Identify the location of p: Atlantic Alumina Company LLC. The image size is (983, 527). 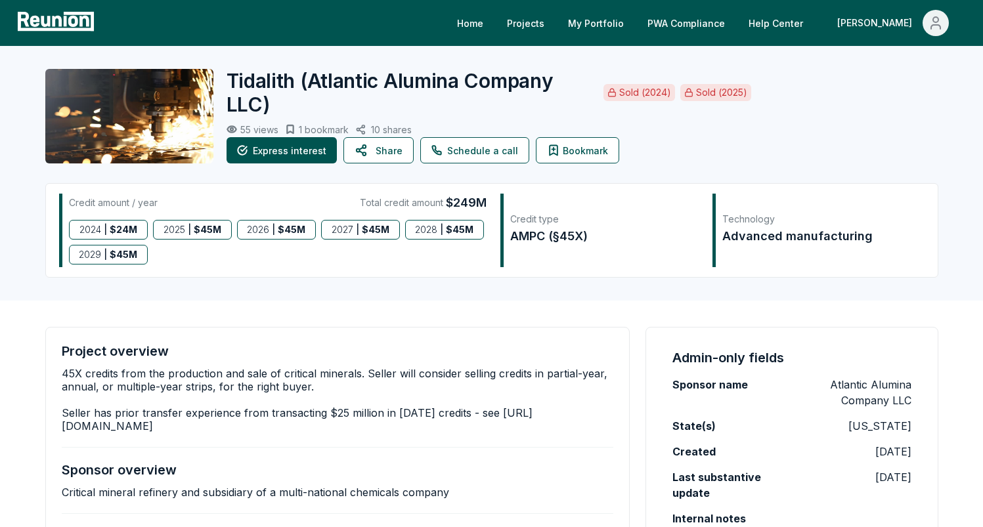
(852, 393).